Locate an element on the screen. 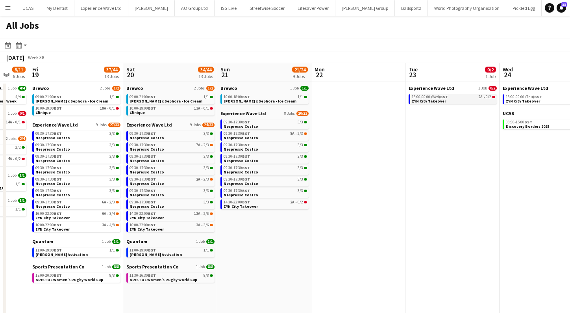 This screenshot has width=570, height=313. a: Brewco1 Job1/1 is located at coordinates (265, 88).